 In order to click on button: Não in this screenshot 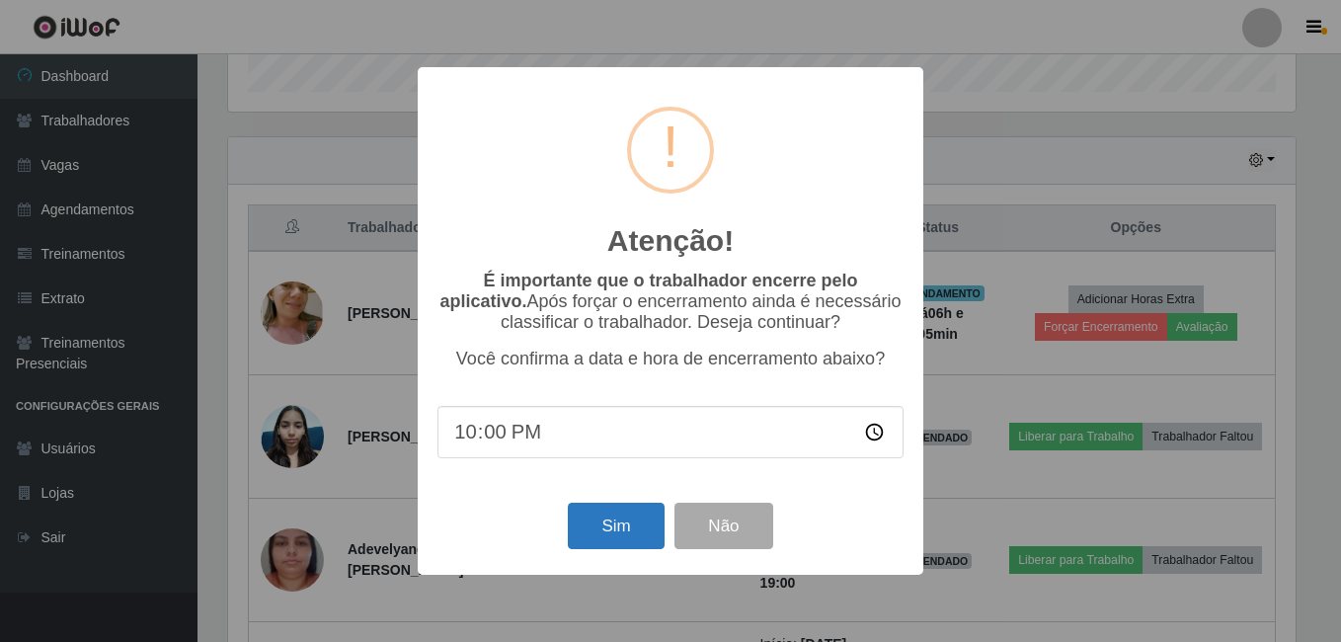, I will do `click(723, 525)`.